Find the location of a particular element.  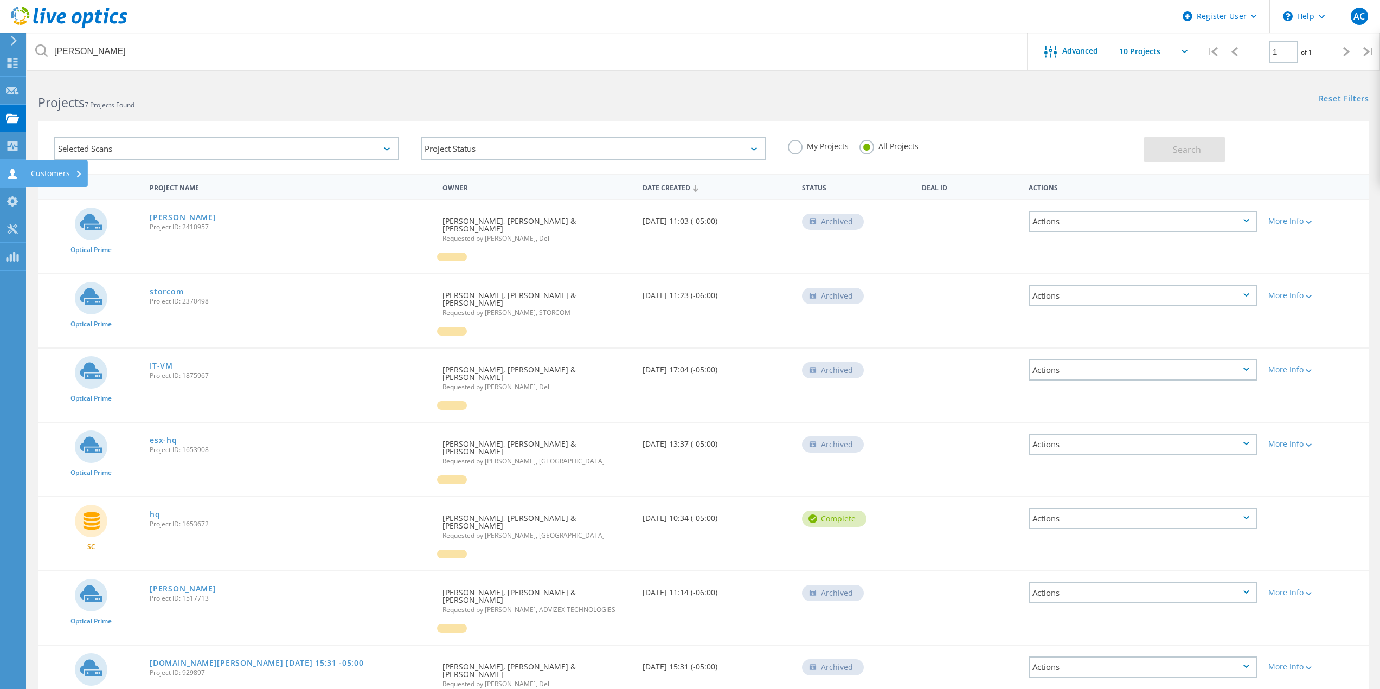

a: storcom is located at coordinates (166, 292).